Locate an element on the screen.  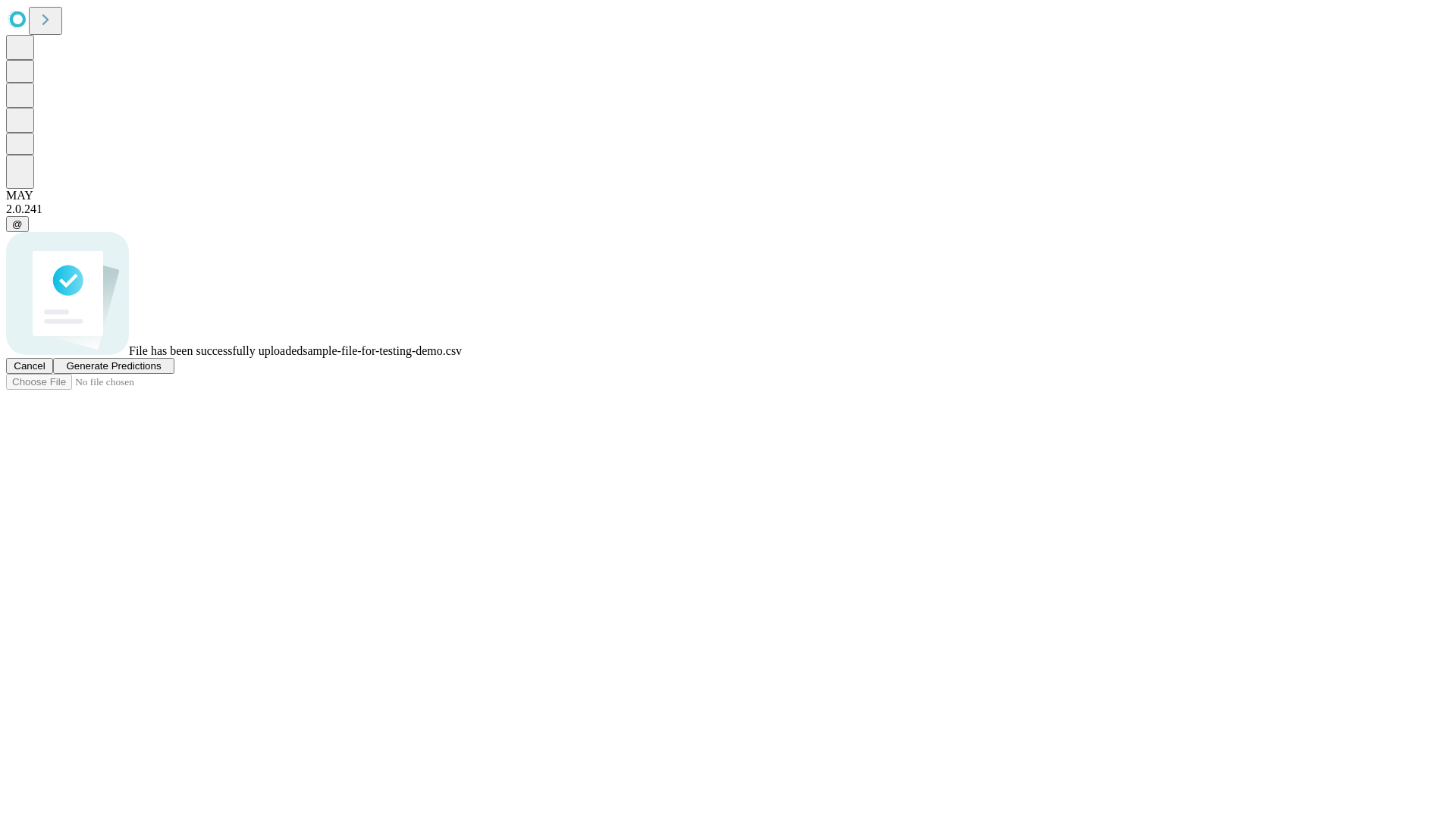
div: 2.0.241 is located at coordinates (728, 209).